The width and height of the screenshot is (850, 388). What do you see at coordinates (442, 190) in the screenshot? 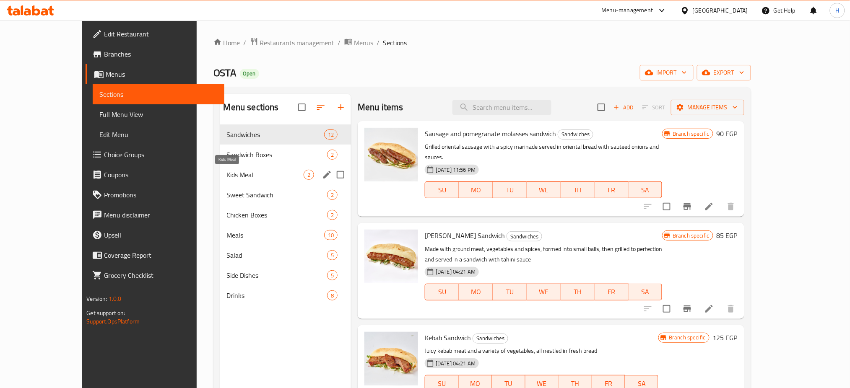
I see `span: SU` at bounding box center [442, 190].